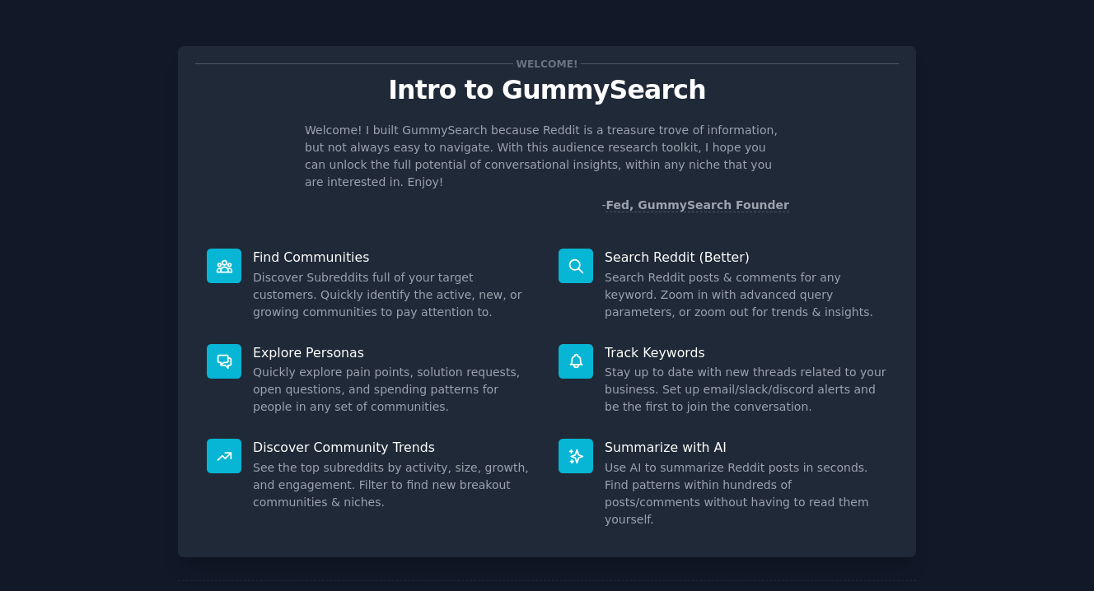 Image resolution: width=1094 pixels, height=591 pixels. What do you see at coordinates (745, 295) in the screenshot?
I see `dd: Search Reddit posts & comments for any keyword. Zoom in with advanced query parameters, or zoom o...` at bounding box center [745, 295].